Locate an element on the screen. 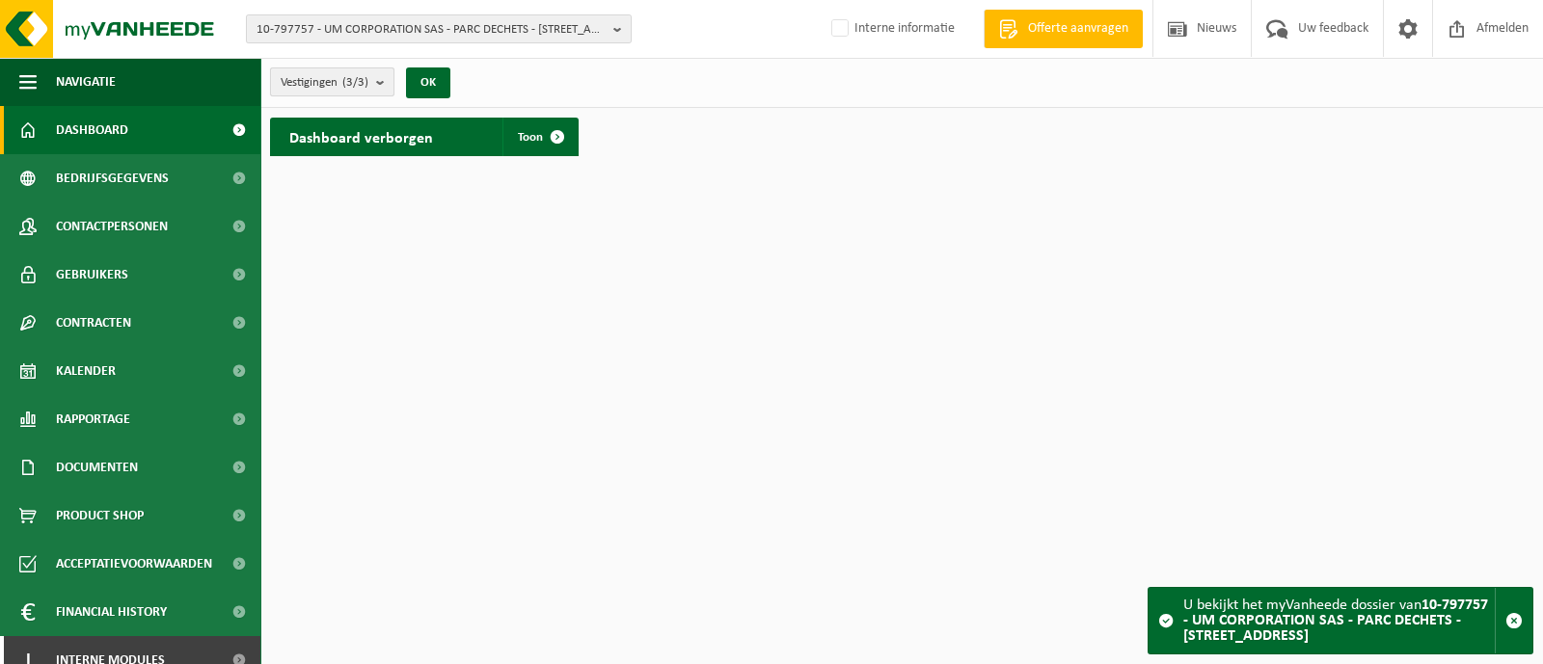  span: Bedrijfsgegevens is located at coordinates (112, 178).